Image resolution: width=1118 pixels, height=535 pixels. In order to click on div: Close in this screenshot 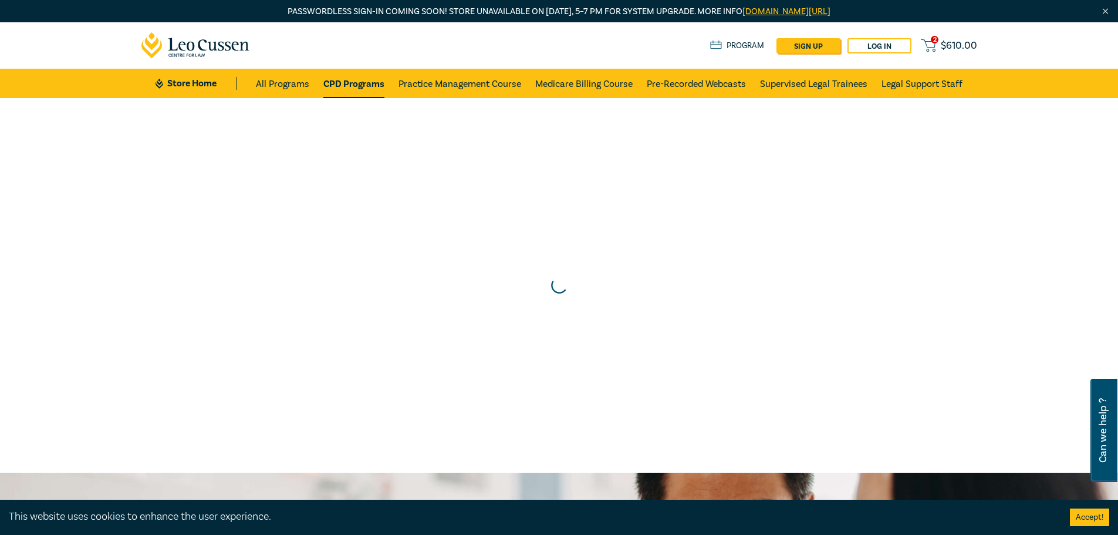, I will do `click(1105, 11)`.